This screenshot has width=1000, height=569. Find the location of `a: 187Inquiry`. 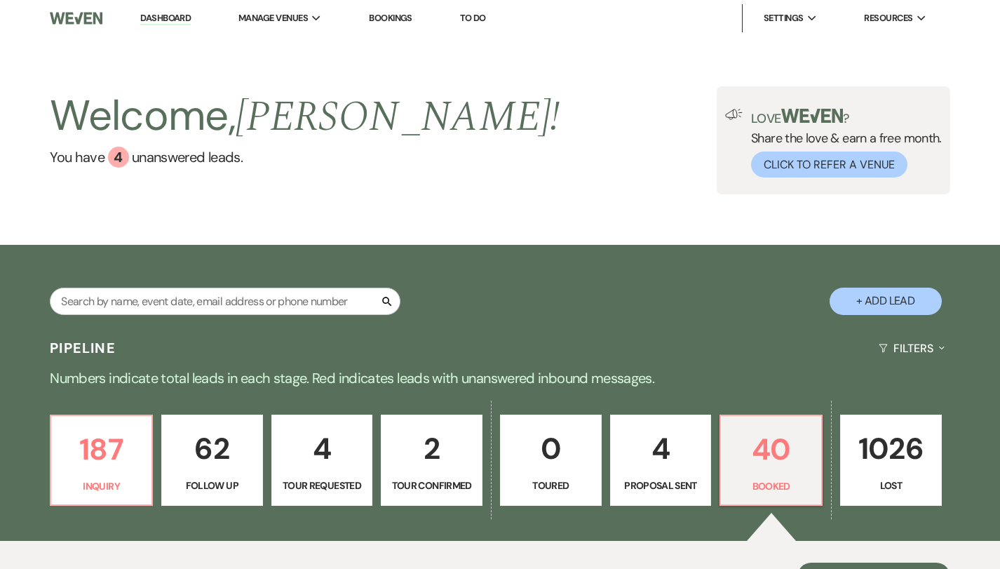

a: 187Inquiry is located at coordinates (101, 460).